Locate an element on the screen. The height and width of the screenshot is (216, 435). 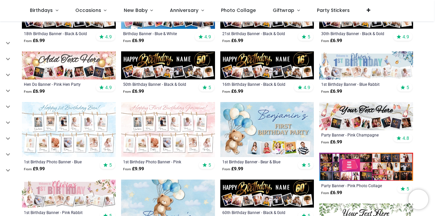
div: 50th Birthday Banner - Black & Gold is located at coordinates (159, 84).